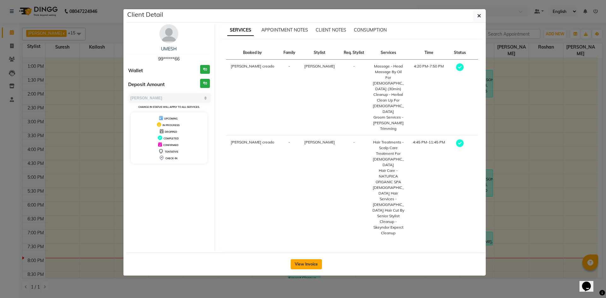  Describe the element at coordinates (171, 119) in the screenshot. I see `span: UPCOMING` at that location.